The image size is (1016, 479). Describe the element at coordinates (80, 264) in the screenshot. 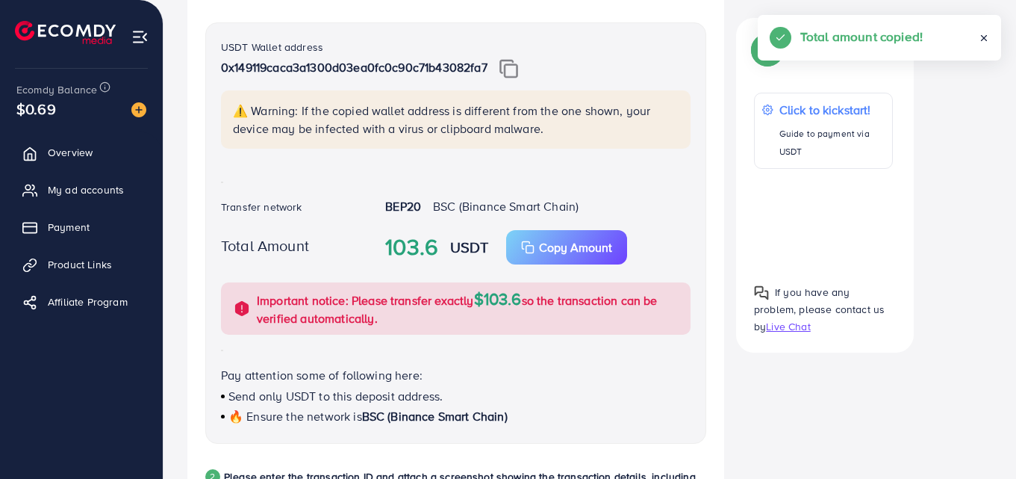

I see `span: Product Links` at that location.